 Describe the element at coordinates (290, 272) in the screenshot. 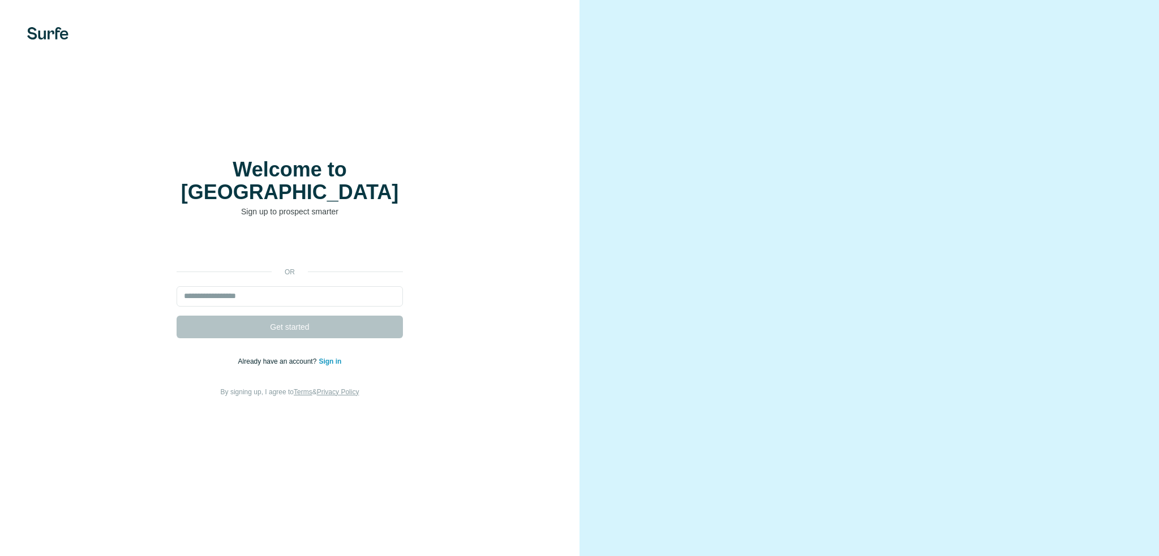

I see `p: or` at that location.